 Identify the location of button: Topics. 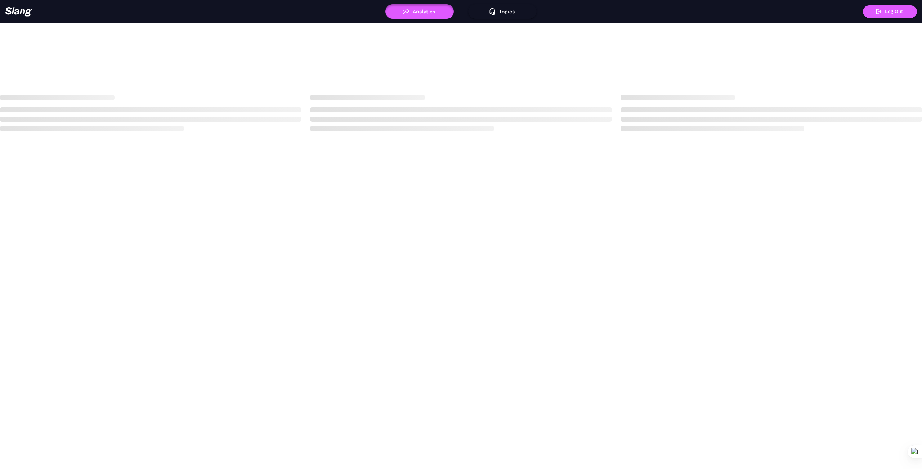
(502, 12).